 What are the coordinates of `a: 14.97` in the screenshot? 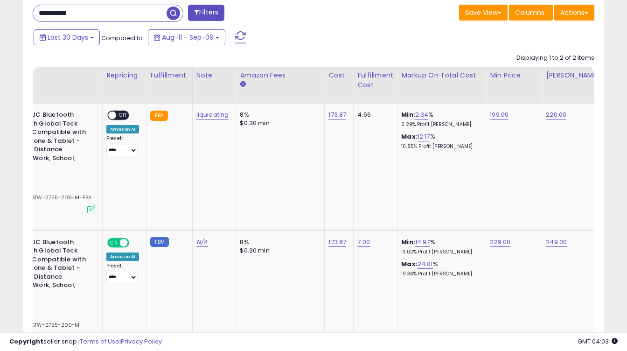 It's located at (423, 242).